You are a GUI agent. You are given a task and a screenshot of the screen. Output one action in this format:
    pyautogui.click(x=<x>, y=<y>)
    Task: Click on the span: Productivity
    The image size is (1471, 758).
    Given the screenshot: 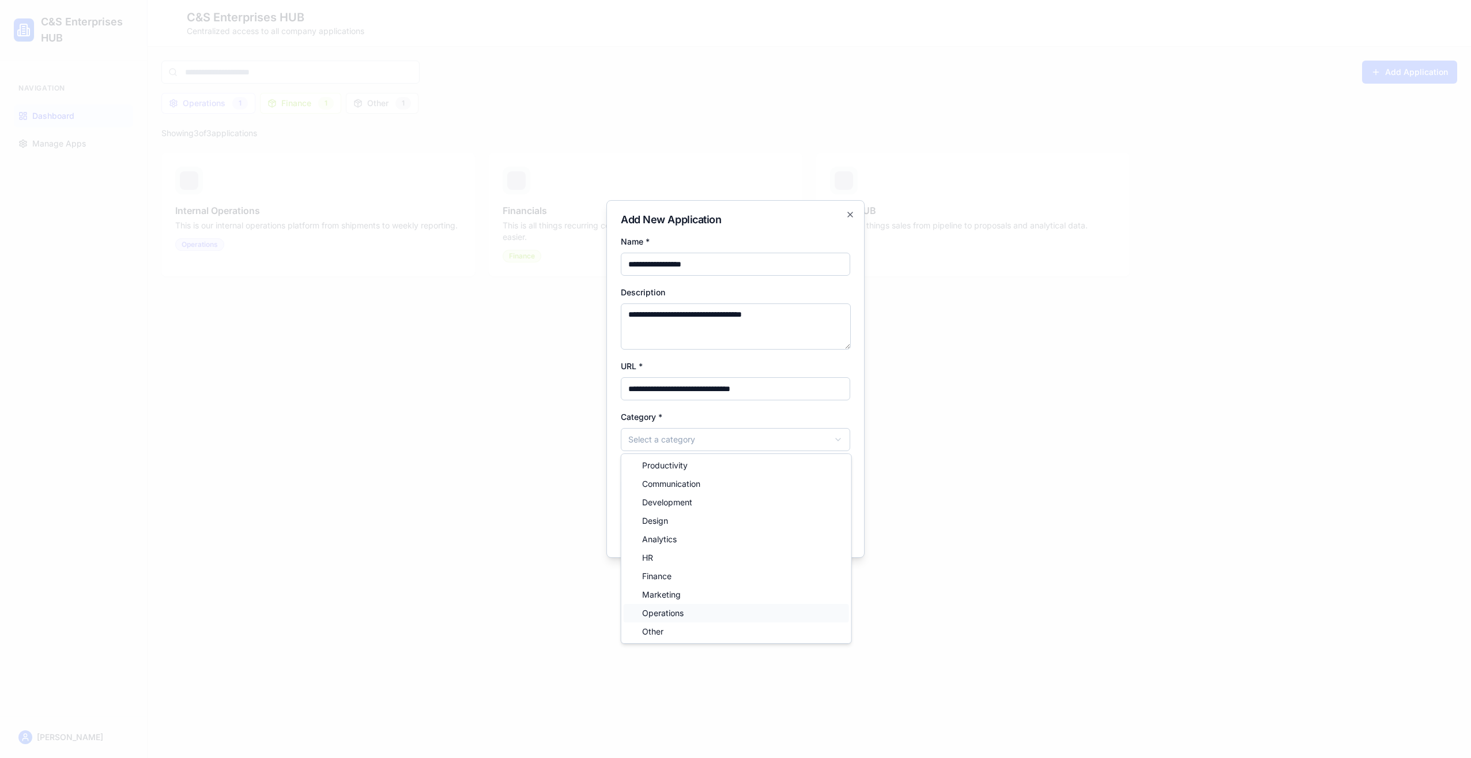 What is the action you would take?
    pyautogui.click(x=665, y=465)
    